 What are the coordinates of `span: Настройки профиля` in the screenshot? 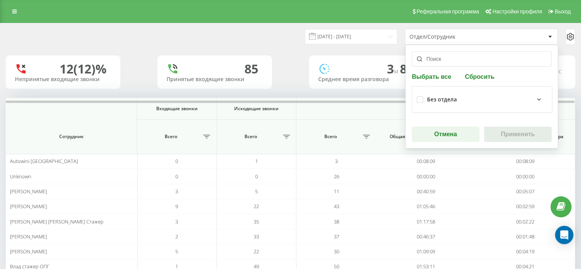 It's located at (517, 11).